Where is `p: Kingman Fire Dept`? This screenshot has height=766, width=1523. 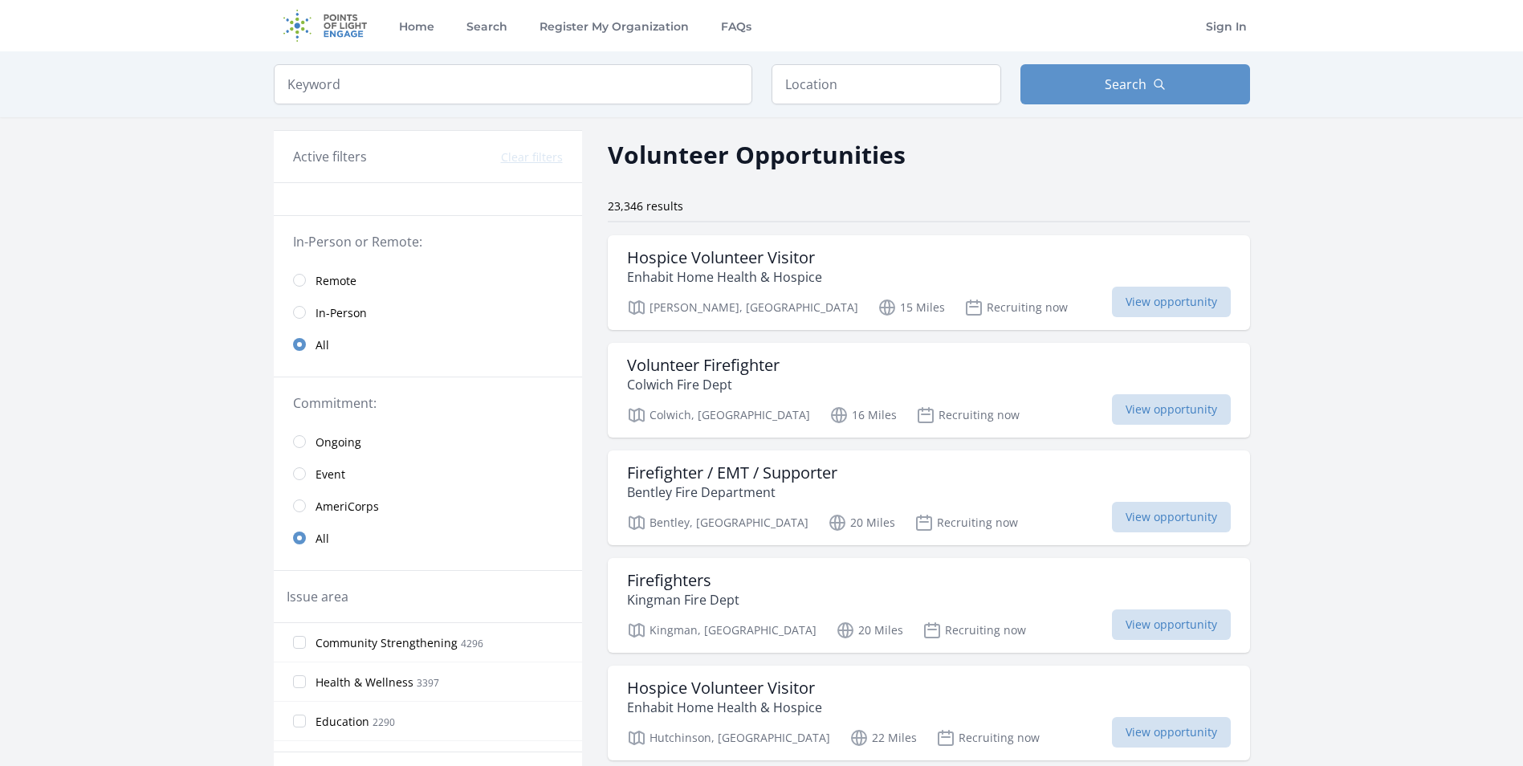
p: Kingman Fire Dept is located at coordinates (683, 600).